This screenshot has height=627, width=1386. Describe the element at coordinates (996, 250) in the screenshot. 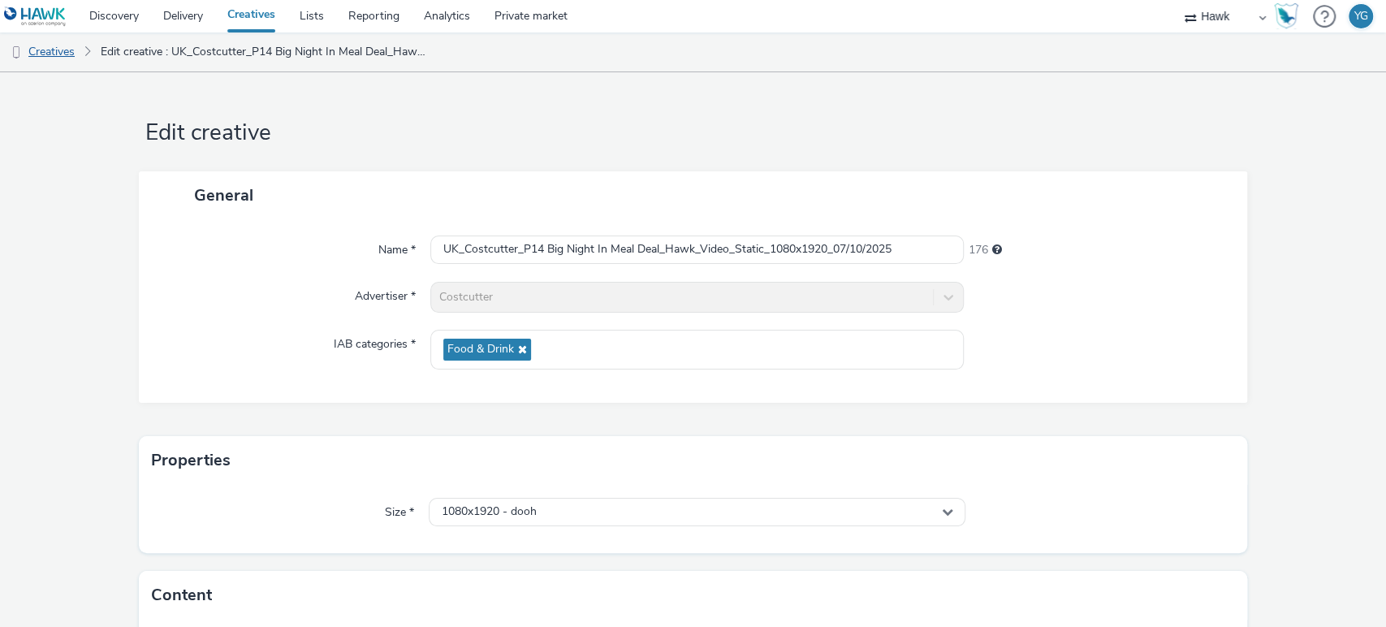

I see `div: Maximum 255 characters` at that location.